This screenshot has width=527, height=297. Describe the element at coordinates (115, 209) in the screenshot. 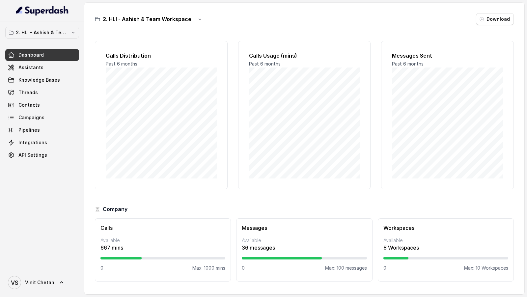

I see `h3: Company` at that location.